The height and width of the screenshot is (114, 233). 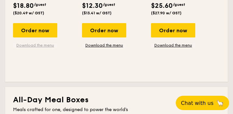 What do you see at coordinates (166, 13) in the screenshot?
I see `span: ($27.90 w/ GST)` at bounding box center [166, 13].